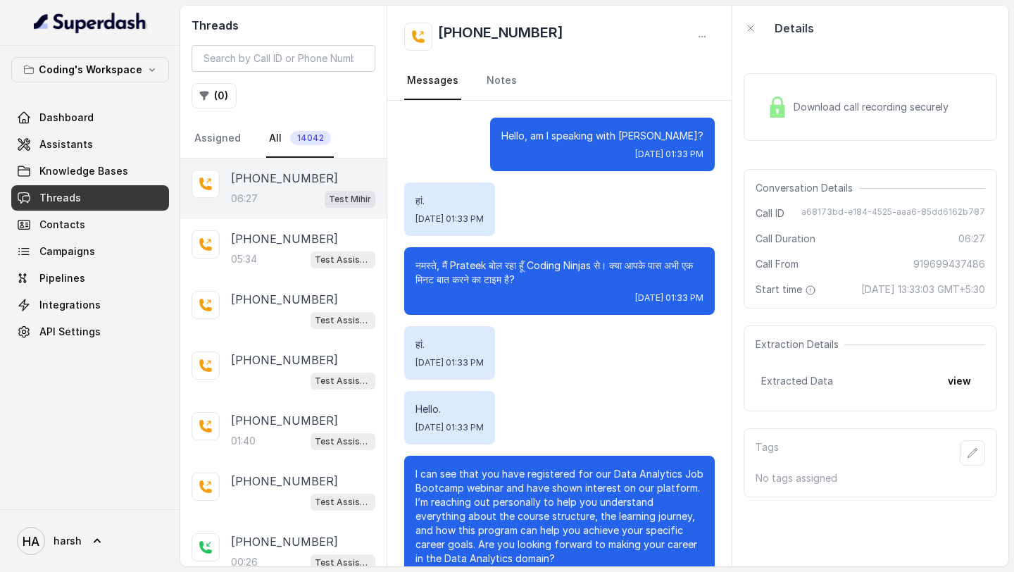 This screenshot has width=1014, height=572. I want to click on span: harsh, so click(68, 541).